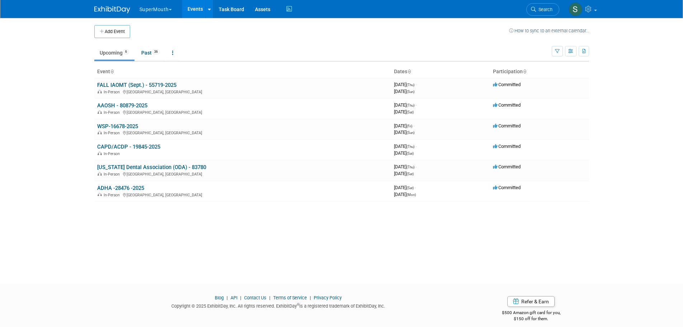 The width and height of the screenshot is (683, 327). I want to click on span: 6, so click(126, 52).